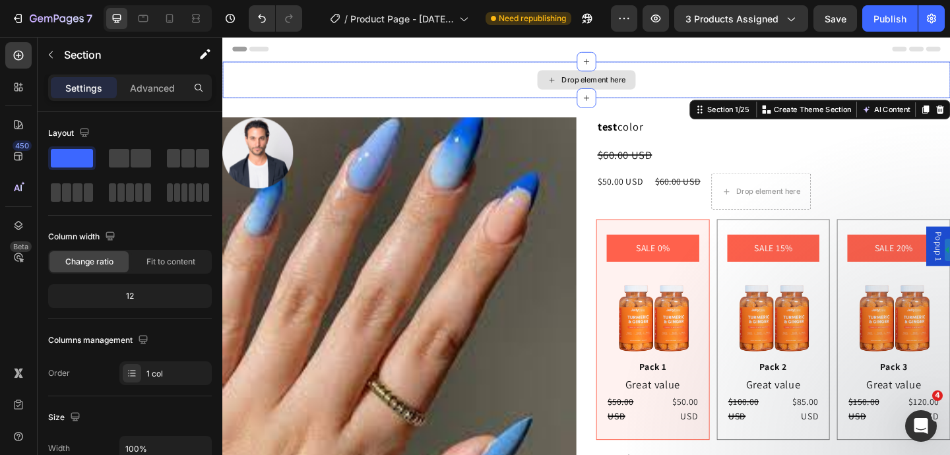 This screenshot has width=950, height=455. I want to click on div: $85.00 USD, so click(626, 405).